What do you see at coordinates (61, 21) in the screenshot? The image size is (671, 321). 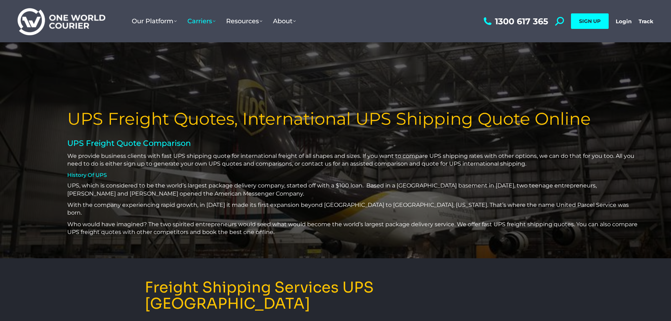 I see `img: One World Courier` at bounding box center [61, 21].